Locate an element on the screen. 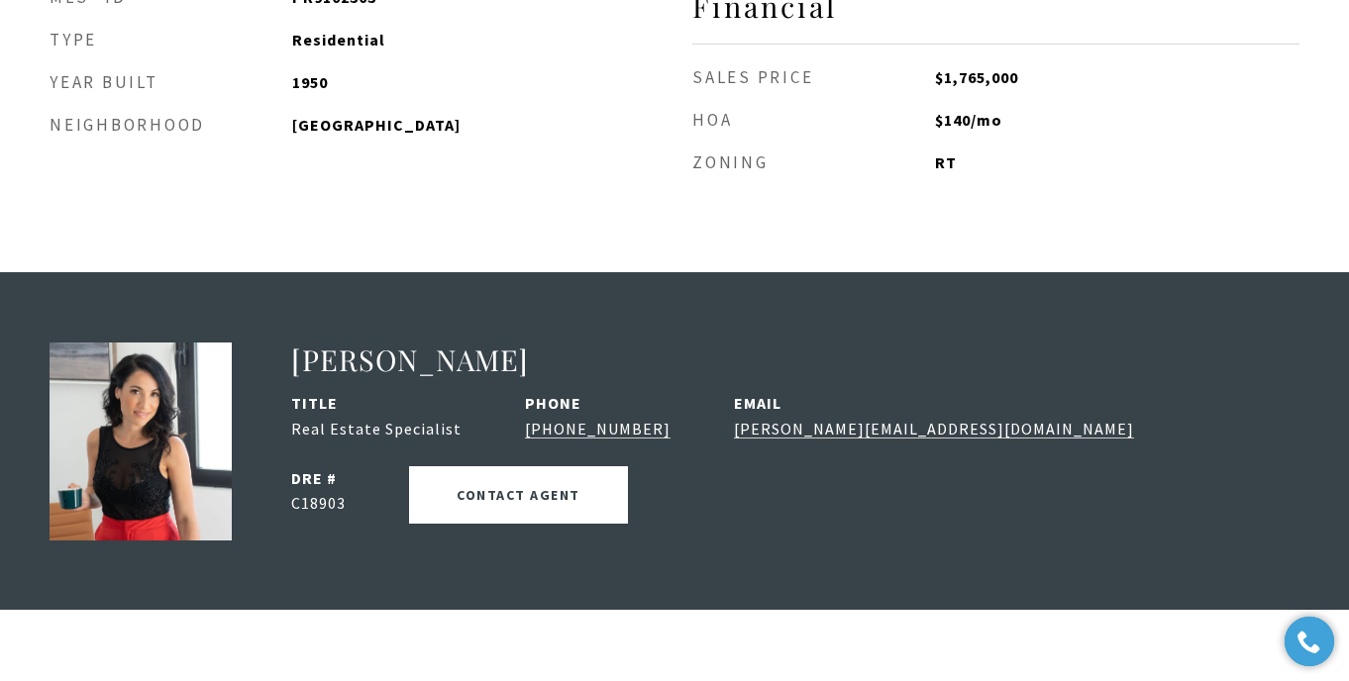  strong: DRE # is located at coordinates (318, 479).